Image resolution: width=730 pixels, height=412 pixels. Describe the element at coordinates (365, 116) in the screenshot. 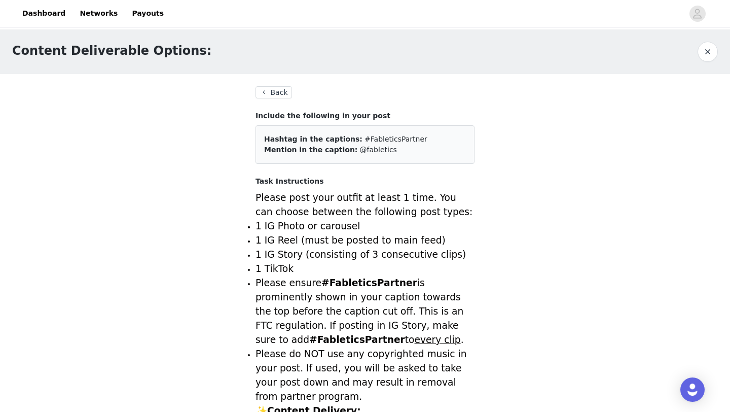

I see `h4: Include the following in your post` at that location.